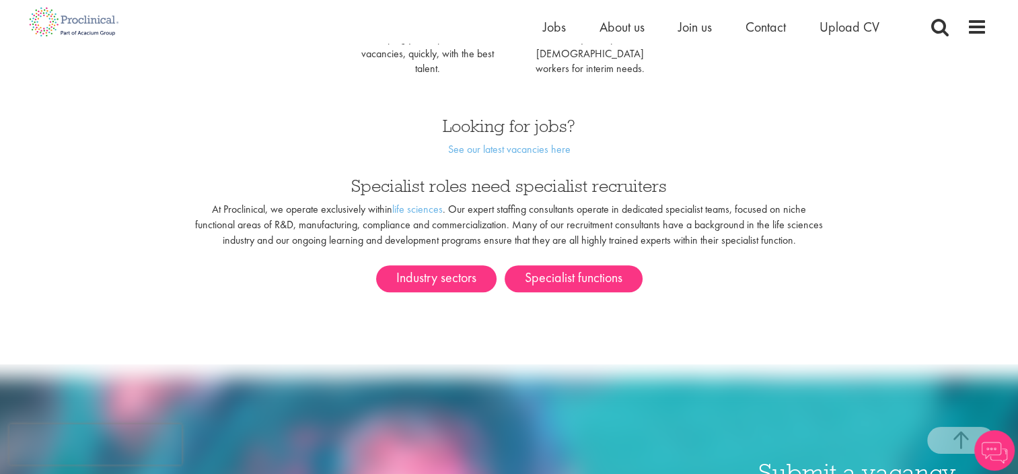 The height and width of the screenshot is (474, 1018). I want to click on a: Join us, so click(695, 27).